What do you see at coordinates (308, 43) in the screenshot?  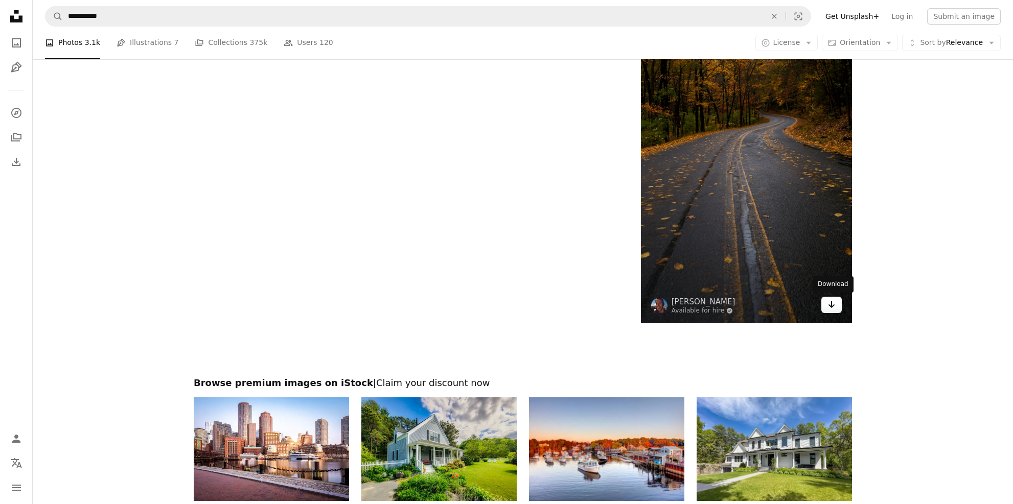 I see `a: Users 120` at bounding box center [308, 43].